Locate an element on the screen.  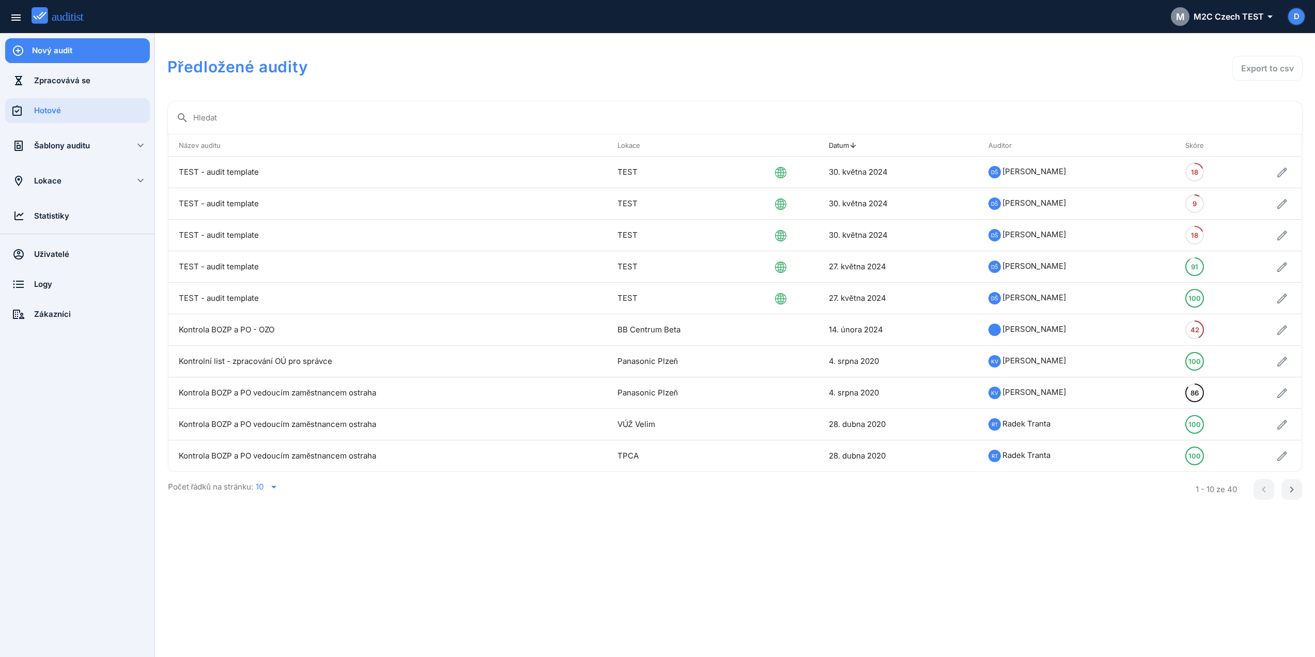
div: Počet řádků na stránku: is located at coordinates (668, 487).